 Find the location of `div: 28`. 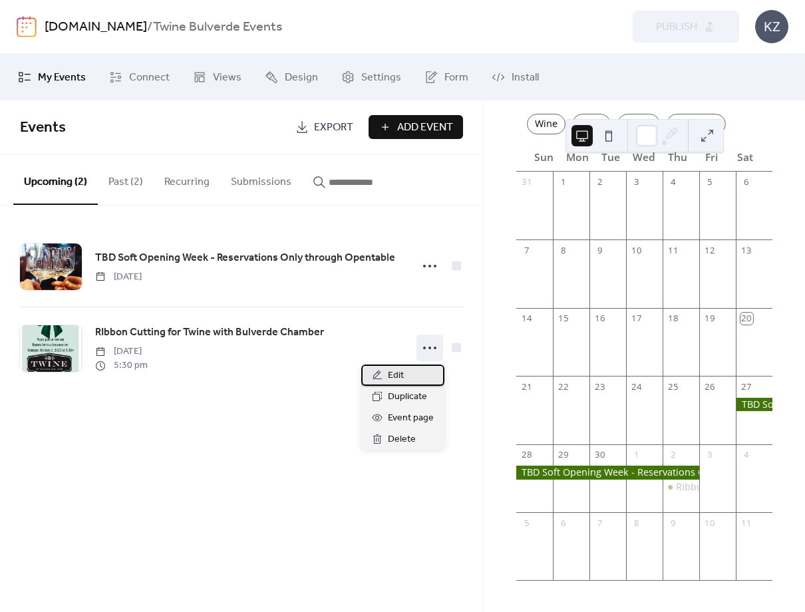

div: 28 is located at coordinates (527, 455).